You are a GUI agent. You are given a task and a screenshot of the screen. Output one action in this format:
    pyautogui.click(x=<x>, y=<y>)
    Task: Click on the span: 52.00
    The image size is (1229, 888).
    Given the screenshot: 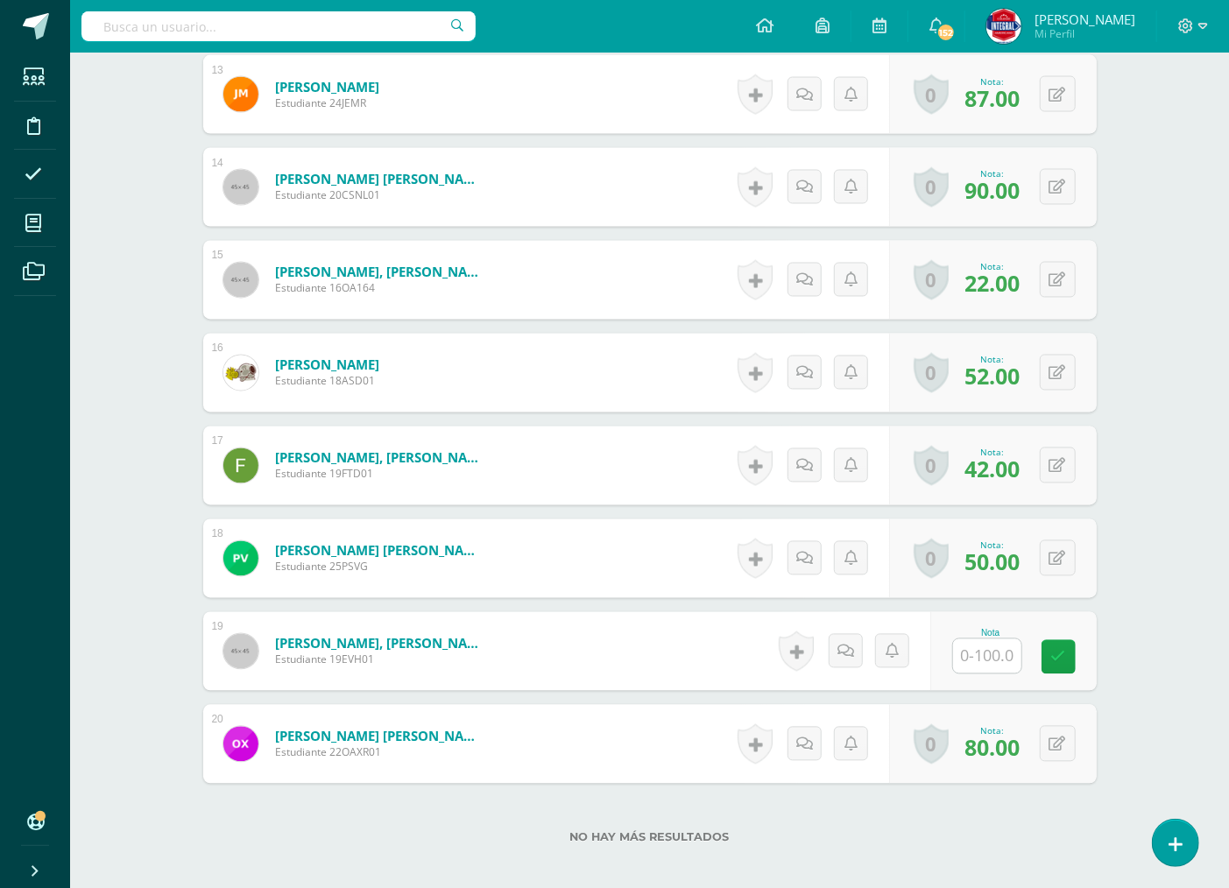 What is the action you would take?
    pyautogui.click(x=993, y=377)
    